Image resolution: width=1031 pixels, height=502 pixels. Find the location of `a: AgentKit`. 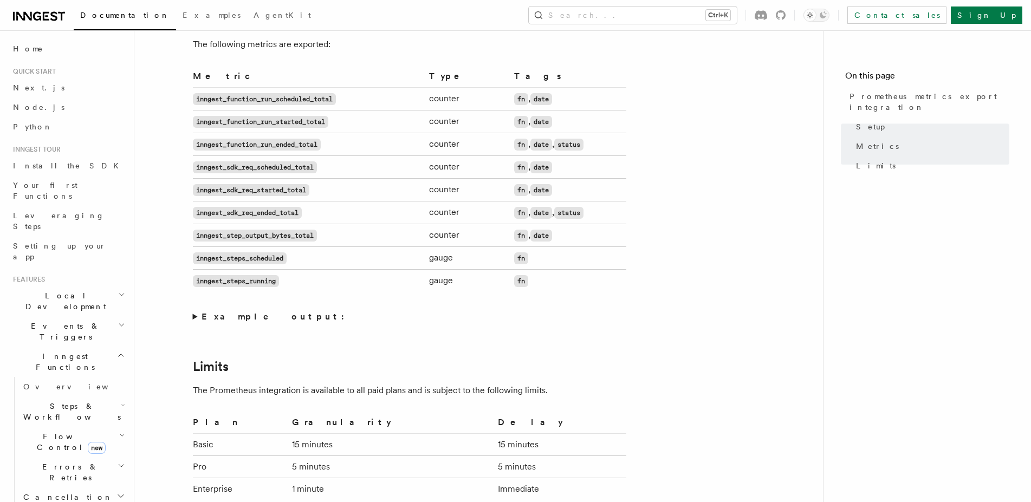

a: AgentKit is located at coordinates (282, 16).